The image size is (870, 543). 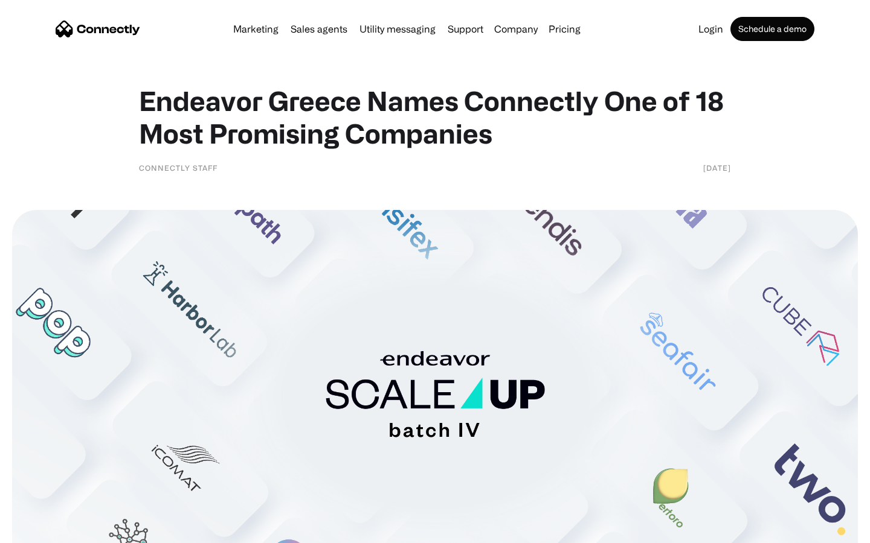 I want to click on a: Sales agents, so click(x=319, y=29).